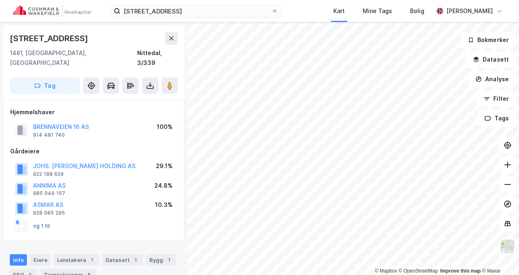  What do you see at coordinates (164, 205) in the screenshot?
I see `div: 10.3%` at bounding box center [164, 205].